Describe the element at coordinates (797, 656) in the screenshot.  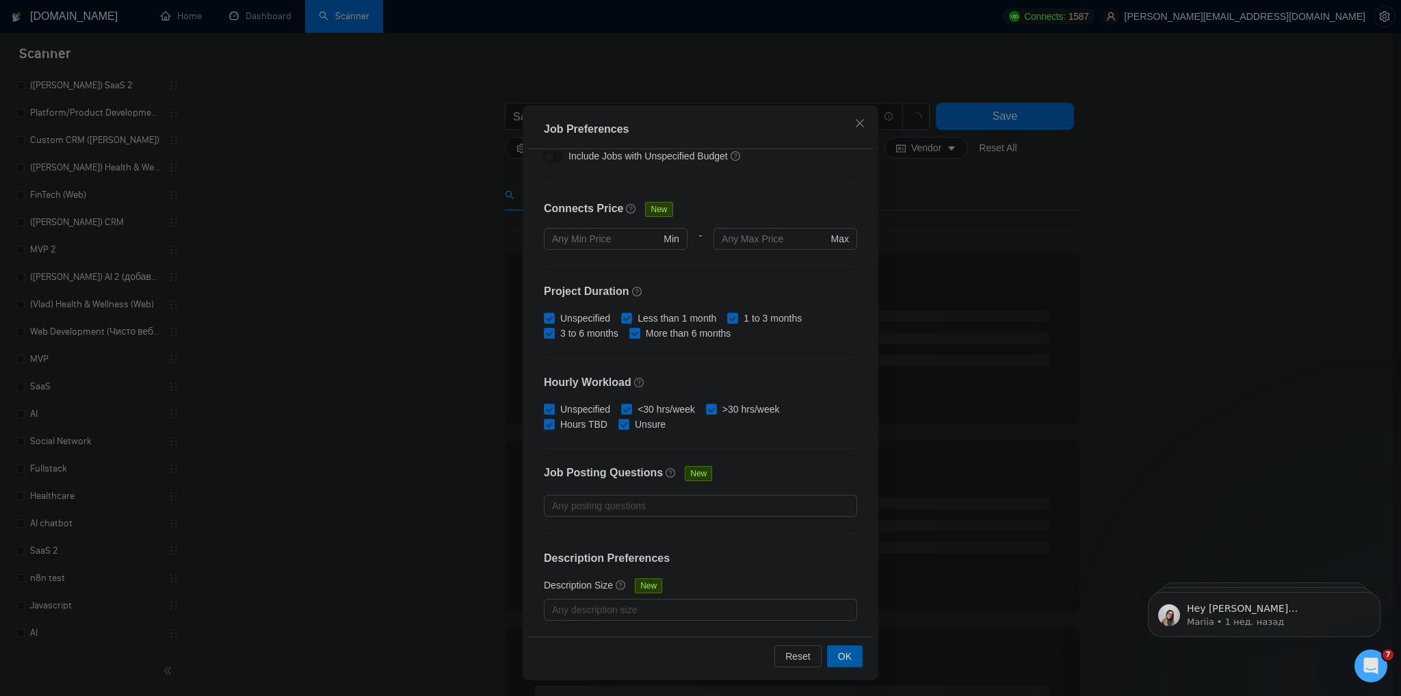
I see `span: Reset` at that location.